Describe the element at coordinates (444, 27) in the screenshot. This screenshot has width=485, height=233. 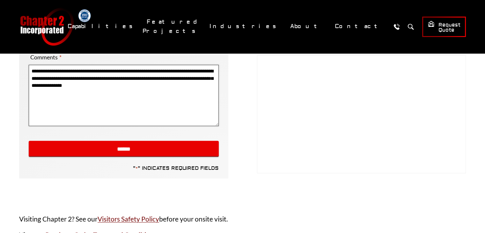
I see `span: Request Quote` at that location.